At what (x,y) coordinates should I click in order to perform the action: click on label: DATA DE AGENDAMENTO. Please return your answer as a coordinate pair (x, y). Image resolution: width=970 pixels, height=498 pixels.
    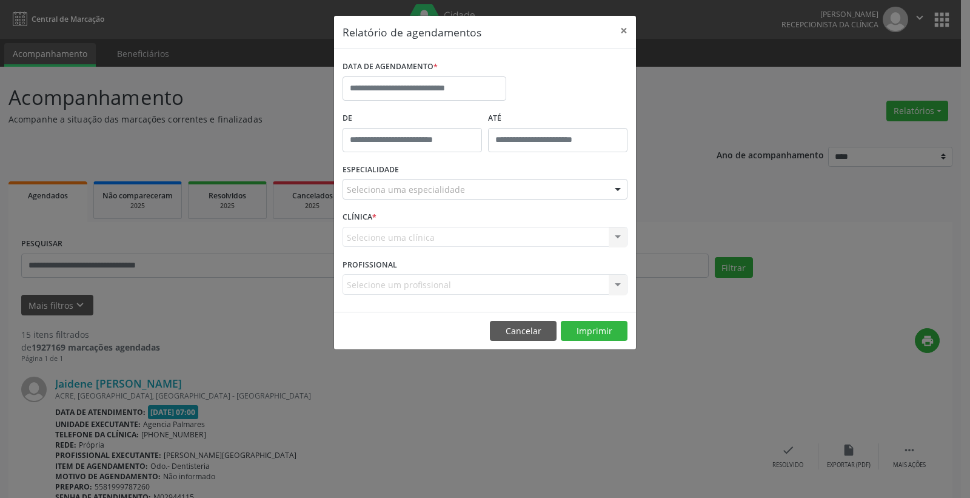
    Looking at the image, I should click on (390, 67).